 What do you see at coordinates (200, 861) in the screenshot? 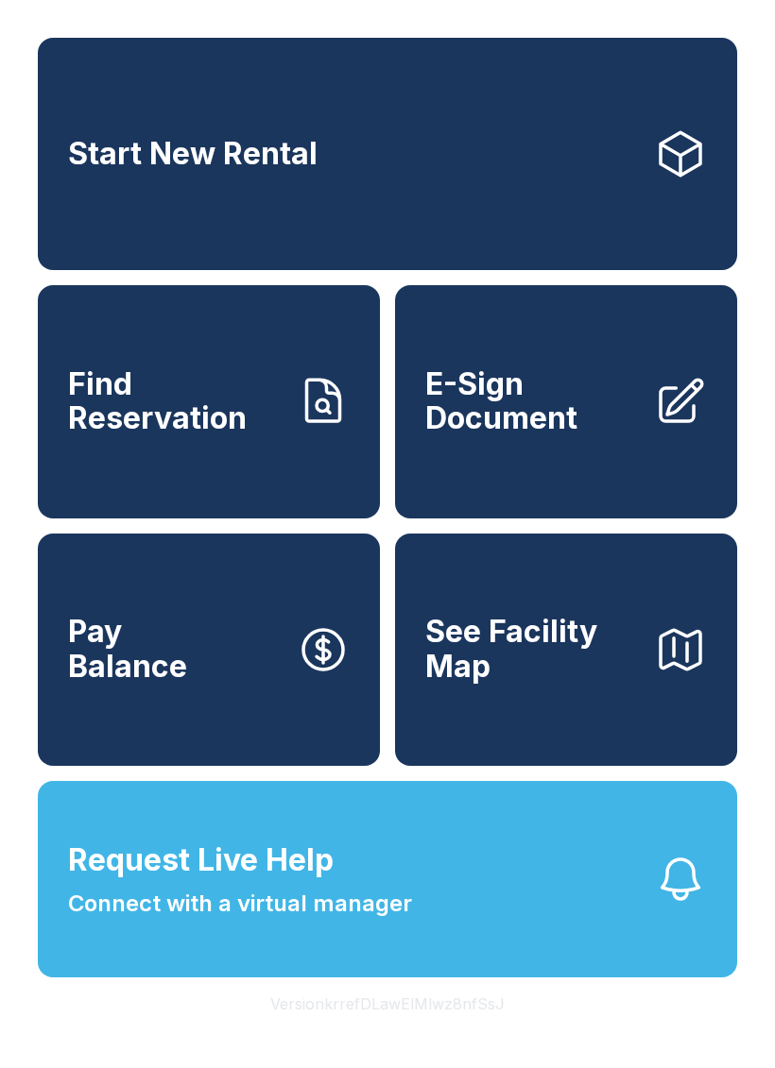
I see `span: Request Live Help` at bounding box center [200, 861].